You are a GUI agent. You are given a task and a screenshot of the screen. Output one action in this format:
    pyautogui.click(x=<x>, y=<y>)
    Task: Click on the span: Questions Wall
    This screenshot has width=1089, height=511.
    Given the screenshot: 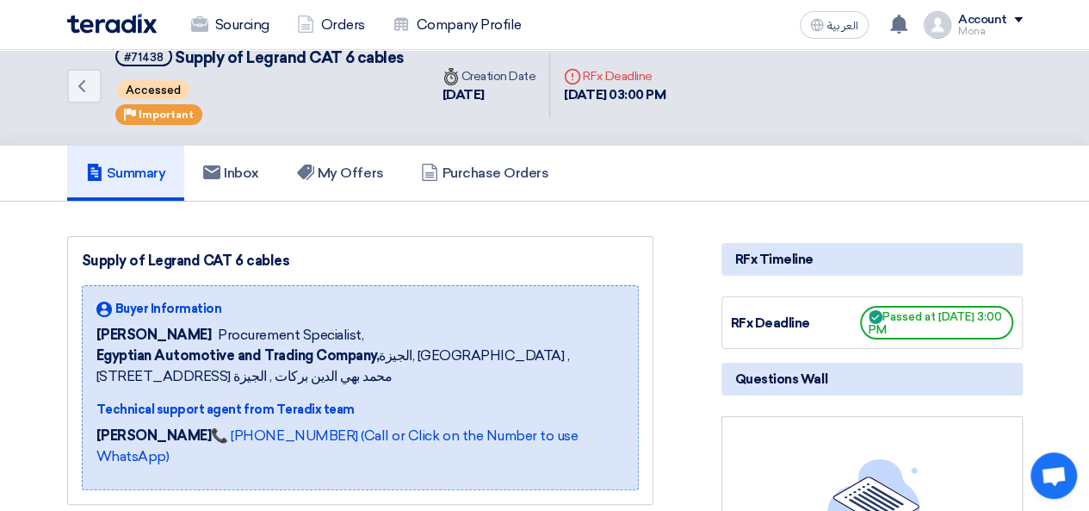 What is the action you would take?
    pyautogui.click(x=781, y=379)
    